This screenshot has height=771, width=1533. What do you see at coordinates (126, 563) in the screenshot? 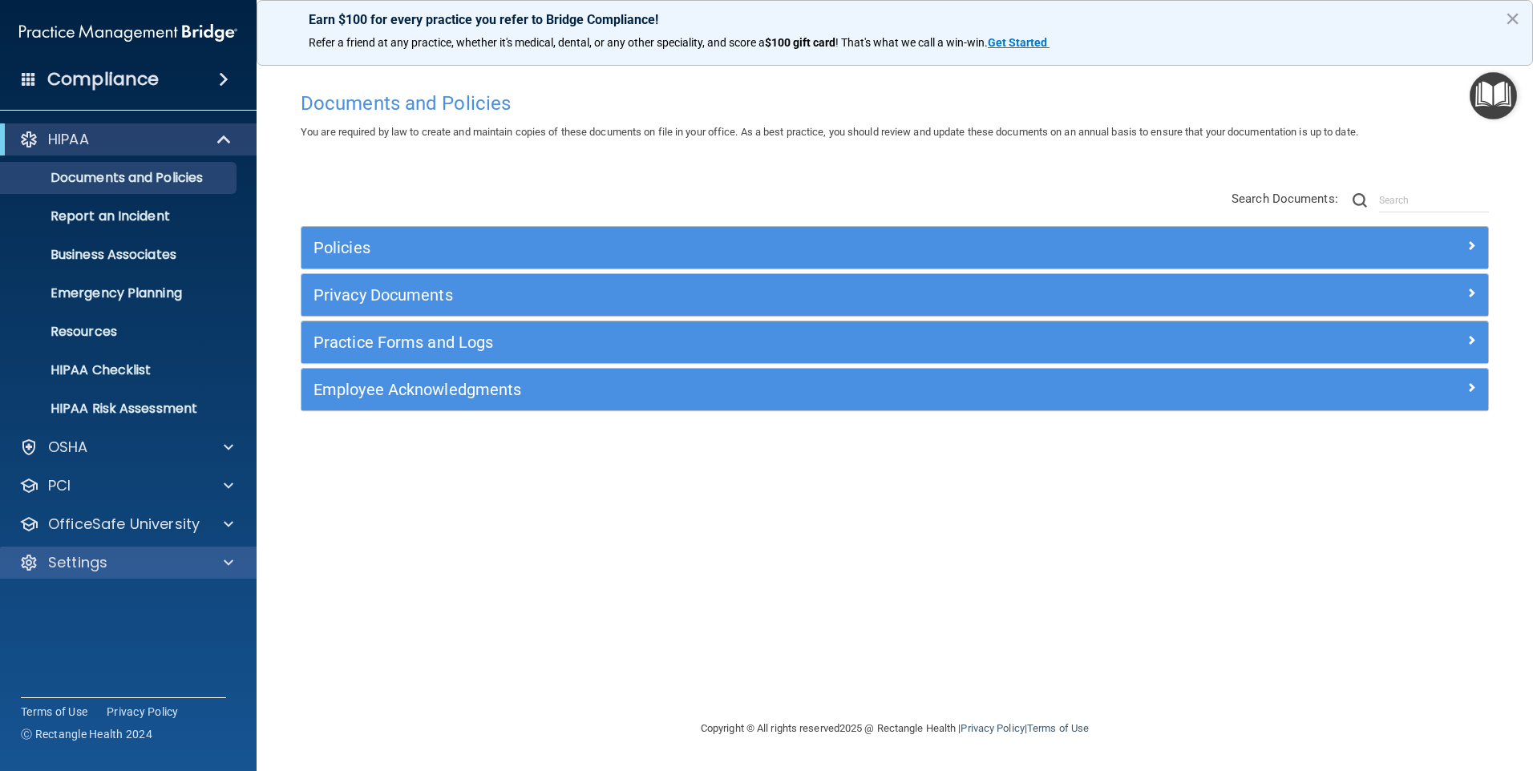
I see `a: Settings` at bounding box center [126, 563].